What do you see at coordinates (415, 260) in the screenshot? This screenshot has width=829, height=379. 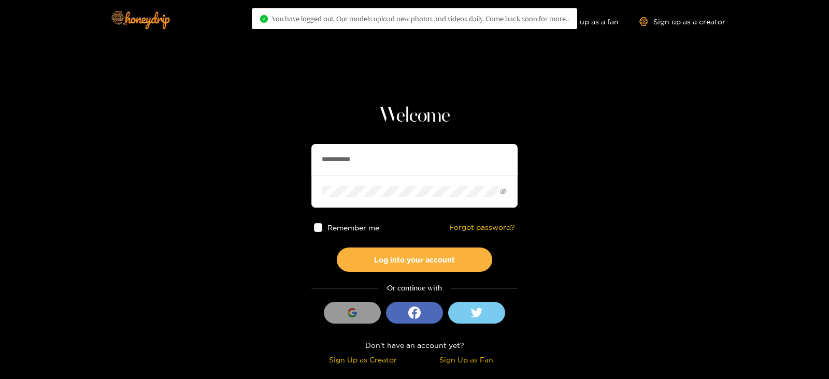 I see `button: Log into your account` at bounding box center [415, 260].